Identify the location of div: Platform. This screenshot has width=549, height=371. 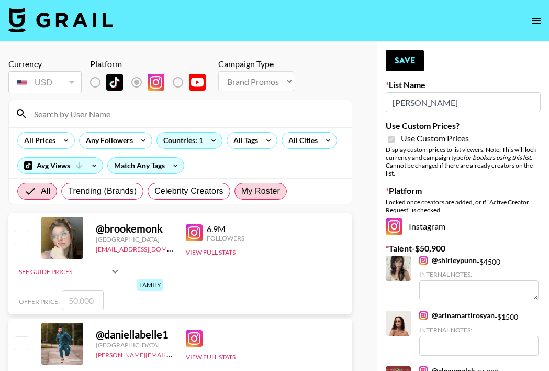
(152, 64).